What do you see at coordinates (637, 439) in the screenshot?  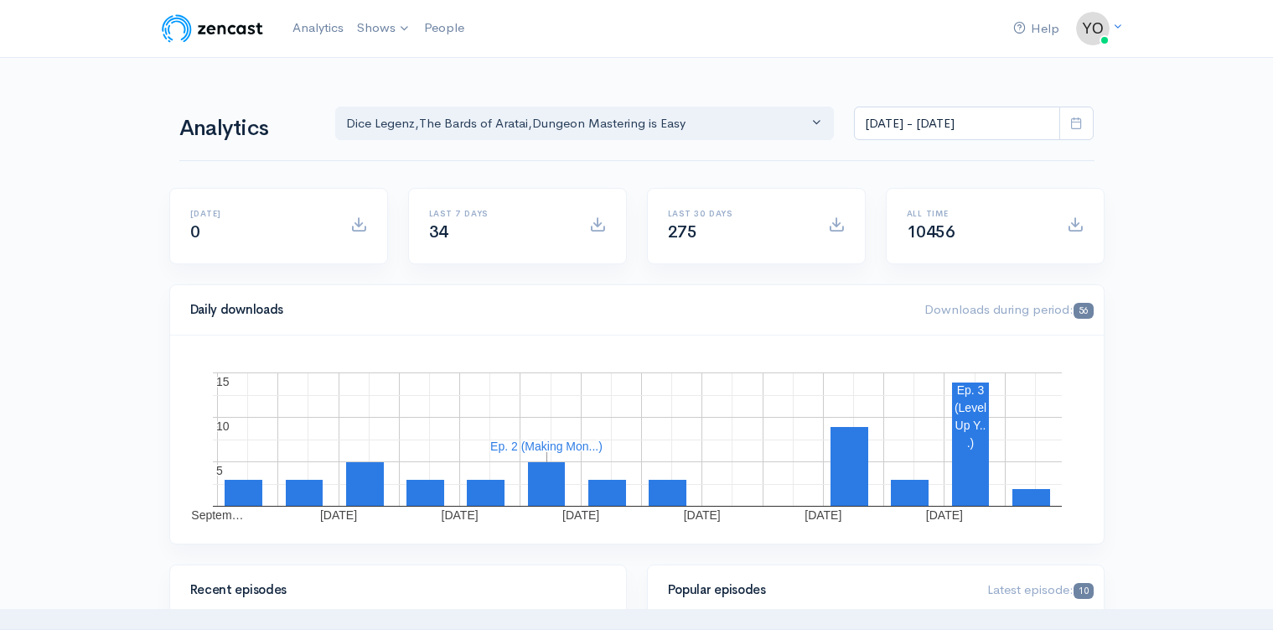 I see `div: A chart.` at bounding box center [637, 439].